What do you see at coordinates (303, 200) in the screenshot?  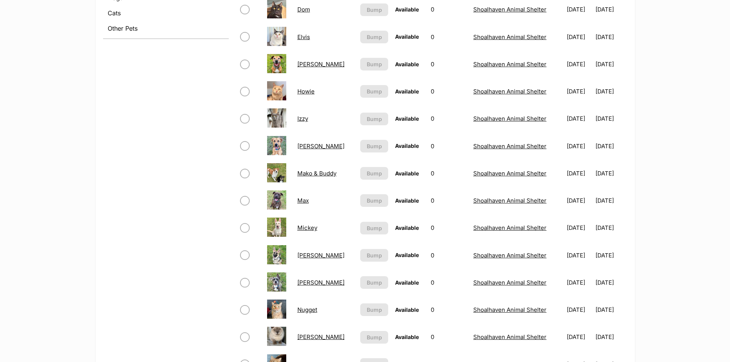 I see `a: Max` at bounding box center [303, 200].